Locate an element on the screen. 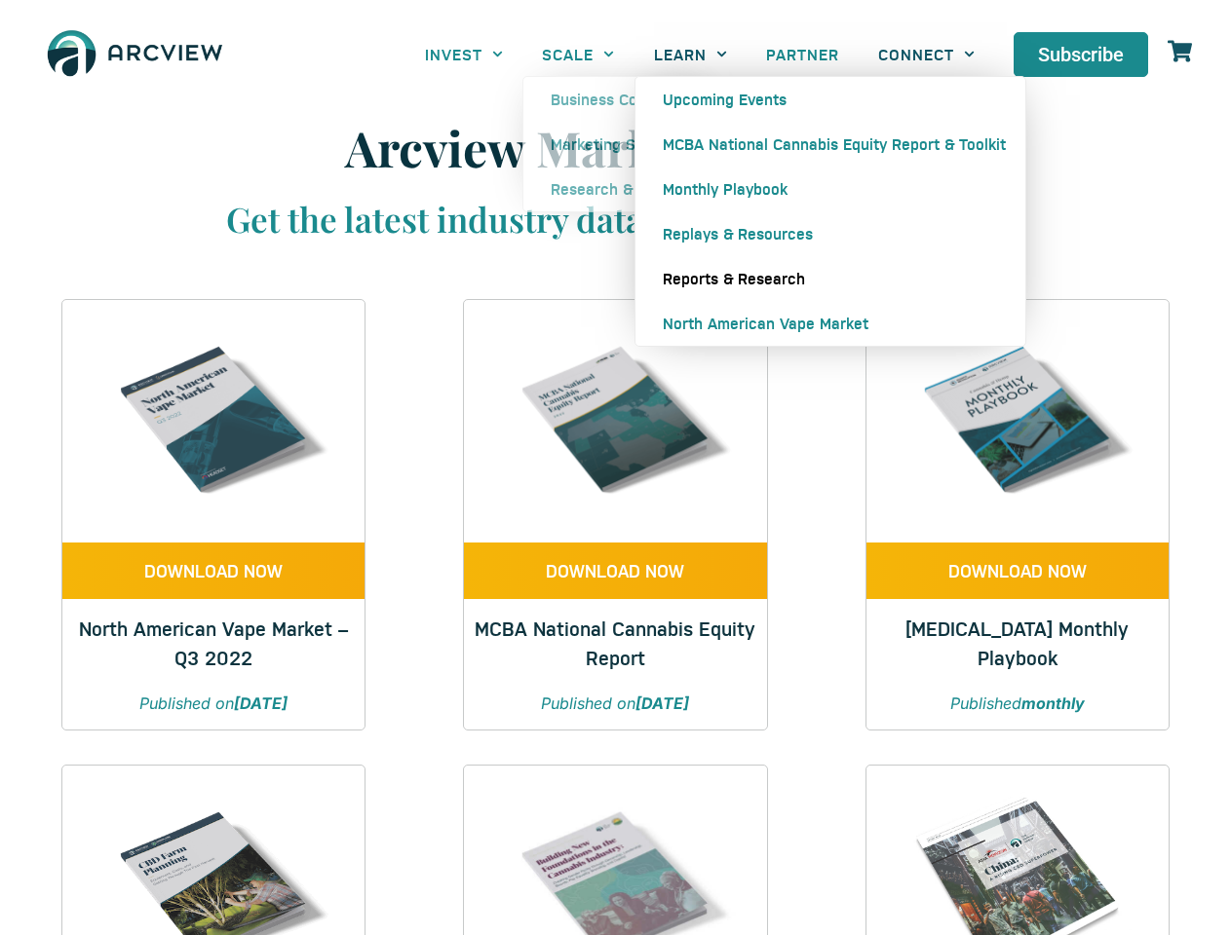 The height and width of the screenshot is (935, 1231). a: Business Consulting is located at coordinates (618, 99).